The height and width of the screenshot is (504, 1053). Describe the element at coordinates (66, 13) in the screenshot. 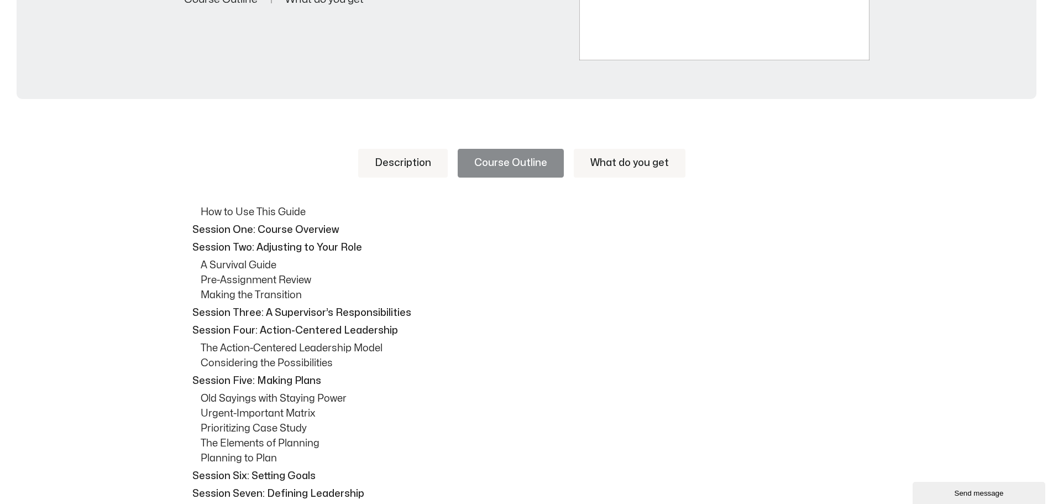

I see `div: Send message` at that location.